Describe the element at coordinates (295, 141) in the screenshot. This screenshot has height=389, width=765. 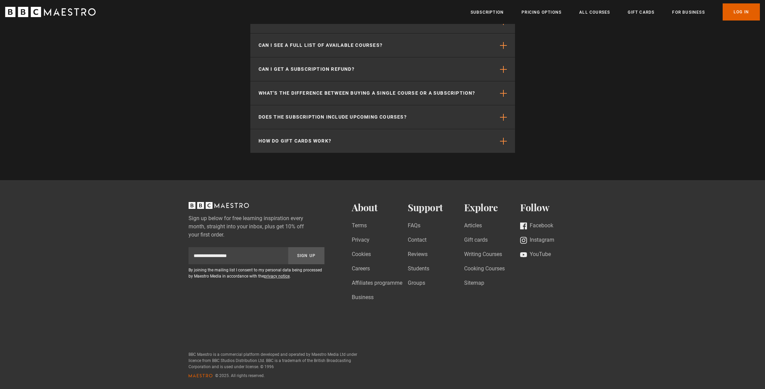
I see `p: How do gift cards work?` at that location.